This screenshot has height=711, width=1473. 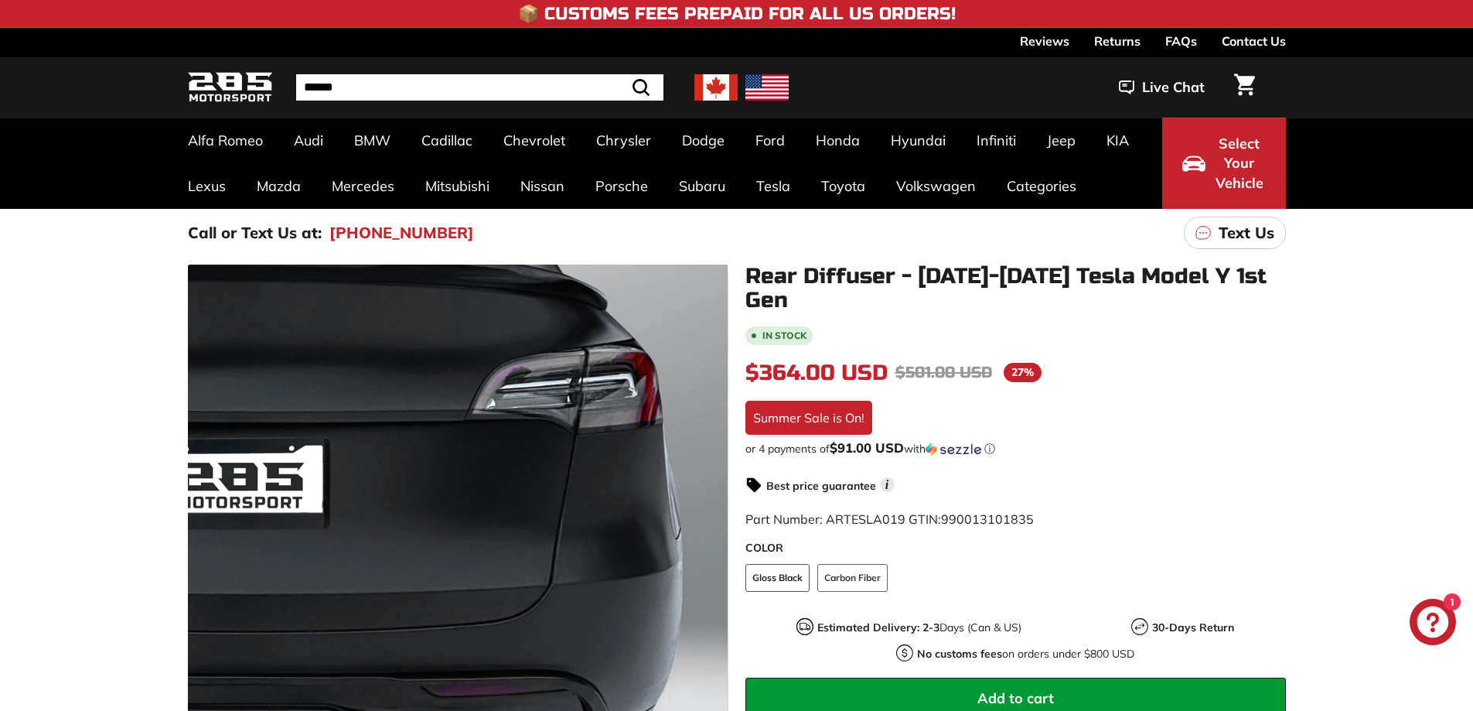 I want to click on span: $91.00 USD, so click(x=867, y=447).